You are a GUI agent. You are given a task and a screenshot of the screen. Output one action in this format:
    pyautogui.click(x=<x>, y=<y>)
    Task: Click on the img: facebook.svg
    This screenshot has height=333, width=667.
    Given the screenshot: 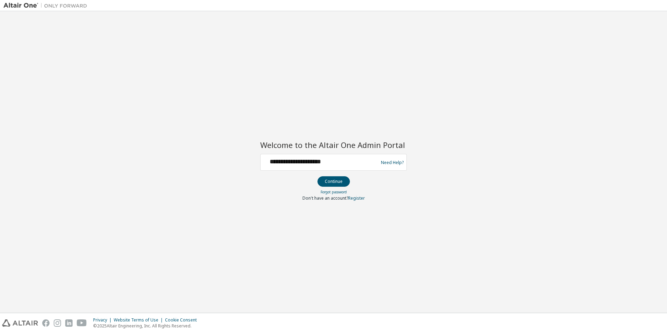 What is the action you would take?
    pyautogui.click(x=46, y=323)
    